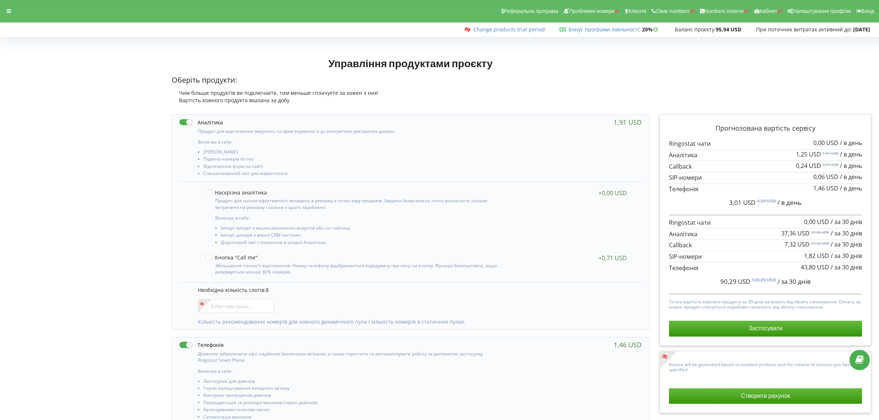  I want to click on span: Numbers reserve, so click(724, 11).